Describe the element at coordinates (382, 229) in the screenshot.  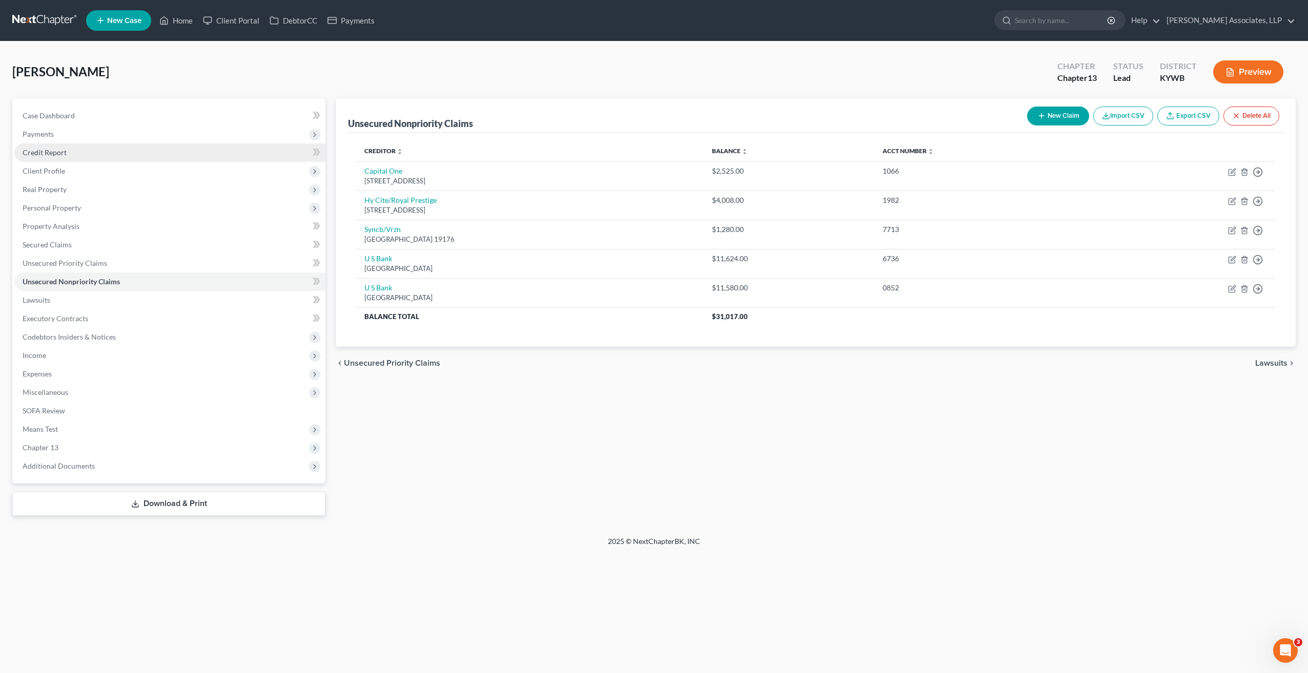
I see `a: Syncb/Vrzn` at that location.